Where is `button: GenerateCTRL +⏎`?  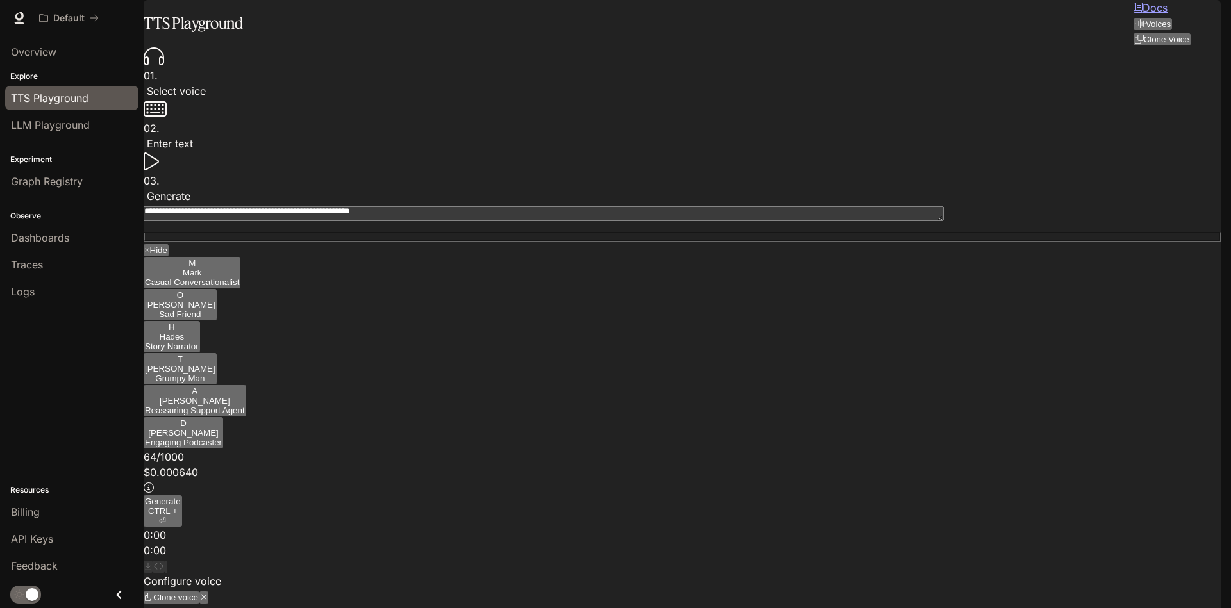
button: GenerateCTRL +⏎ is located at coordinates (163, 511).